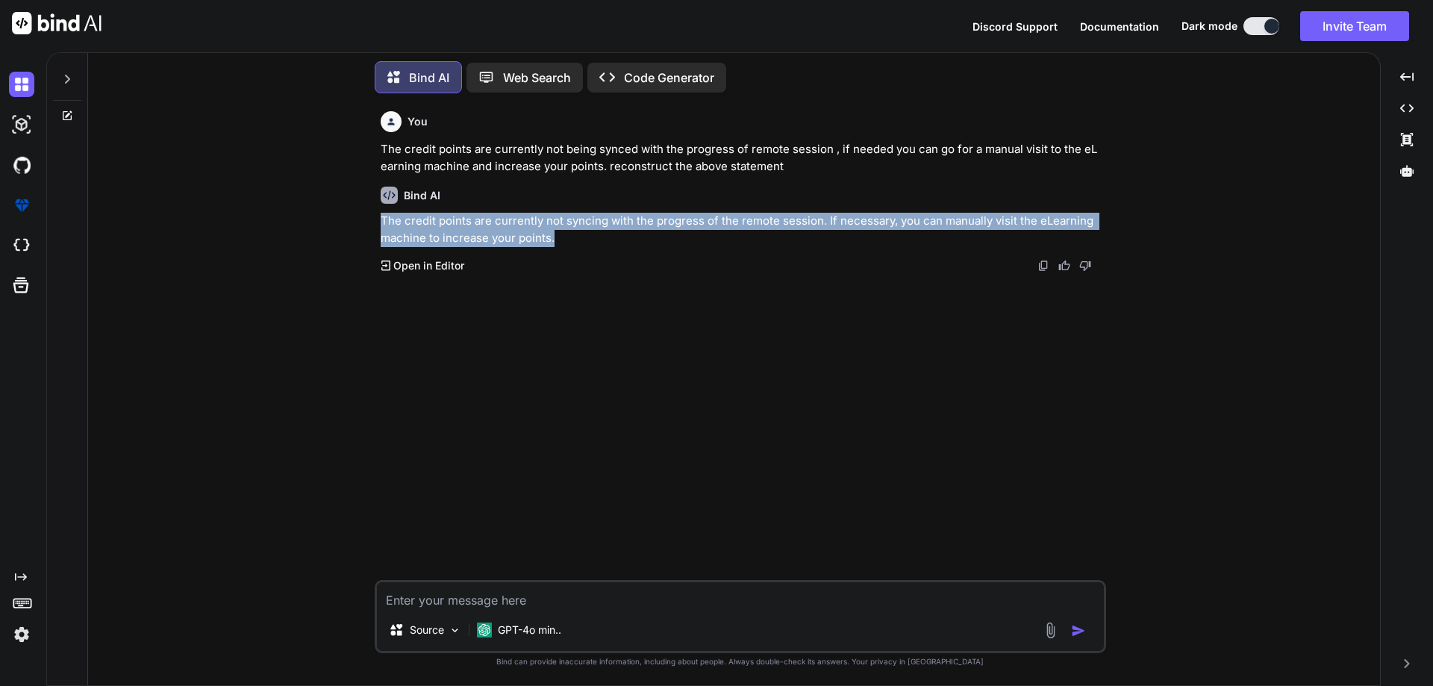 This screenshot has width=1433, height=686. What do you see at coordinates (422, 196) in the screenshot?
I see `h6: Bind AI` at bounding box center [422, 196].